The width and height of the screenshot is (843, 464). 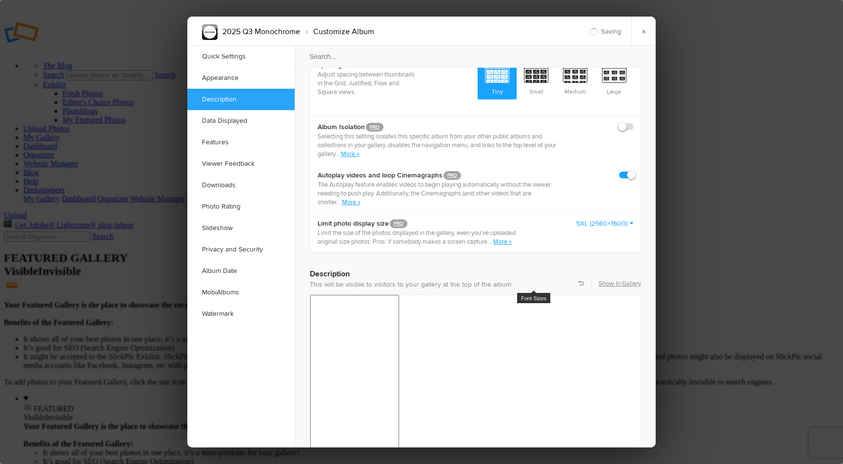 I want to click on li: 2025 Q3 Monochrome, so click(x=261, y=32).